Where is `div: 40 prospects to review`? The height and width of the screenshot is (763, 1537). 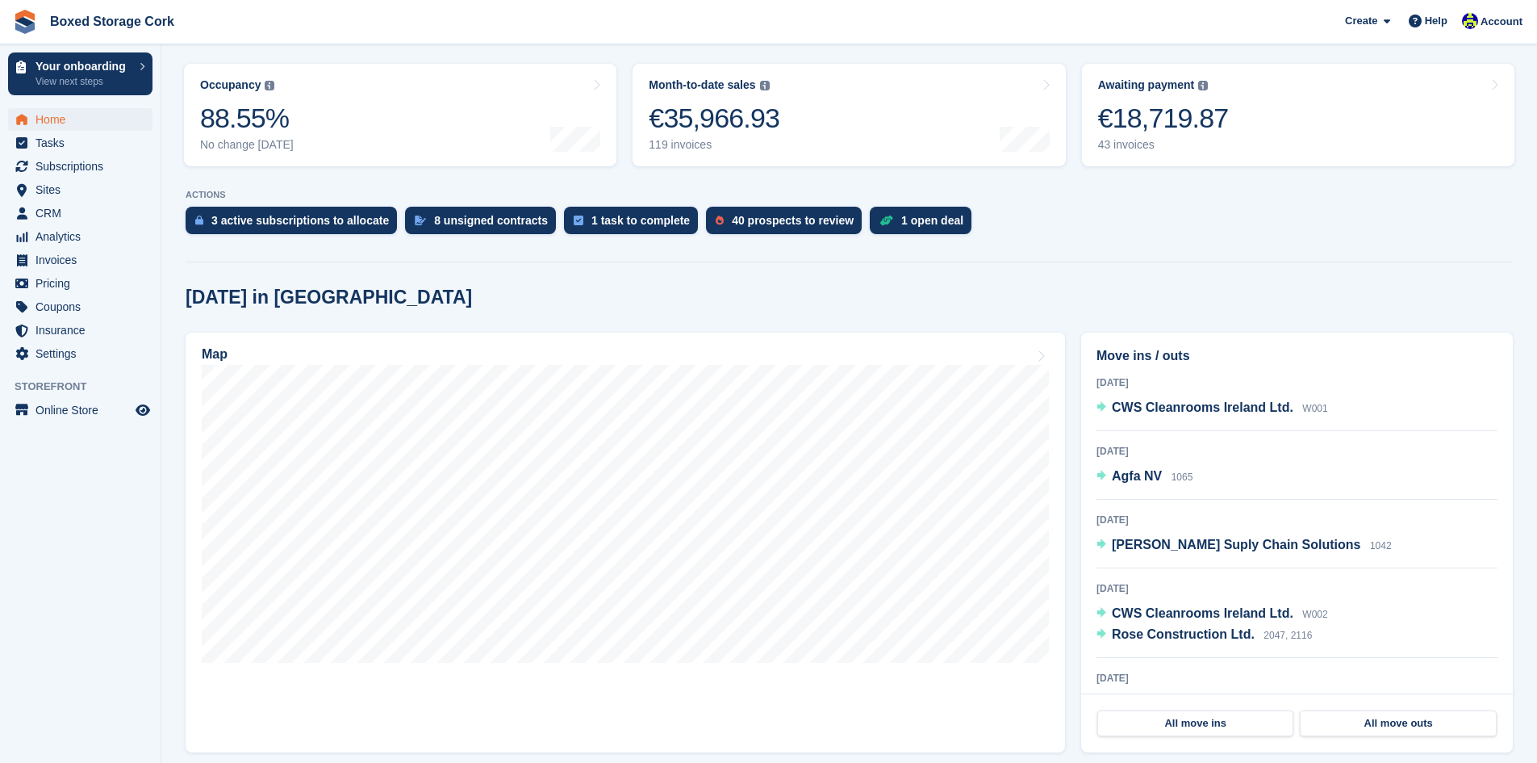
div: 40 prospects to review is located at coordinates (792, 220).